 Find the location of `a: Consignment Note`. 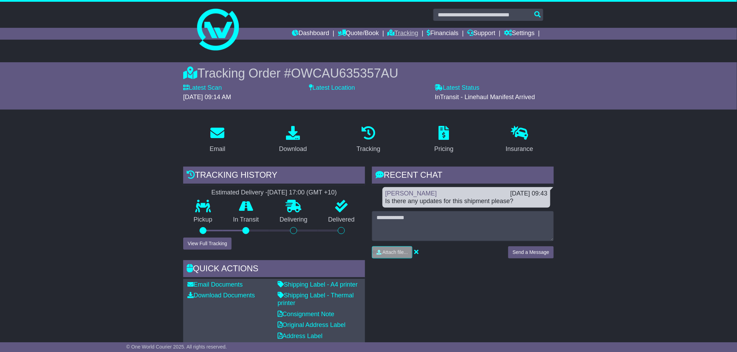

a: Consignment Note is located at coordinates (306, 314).